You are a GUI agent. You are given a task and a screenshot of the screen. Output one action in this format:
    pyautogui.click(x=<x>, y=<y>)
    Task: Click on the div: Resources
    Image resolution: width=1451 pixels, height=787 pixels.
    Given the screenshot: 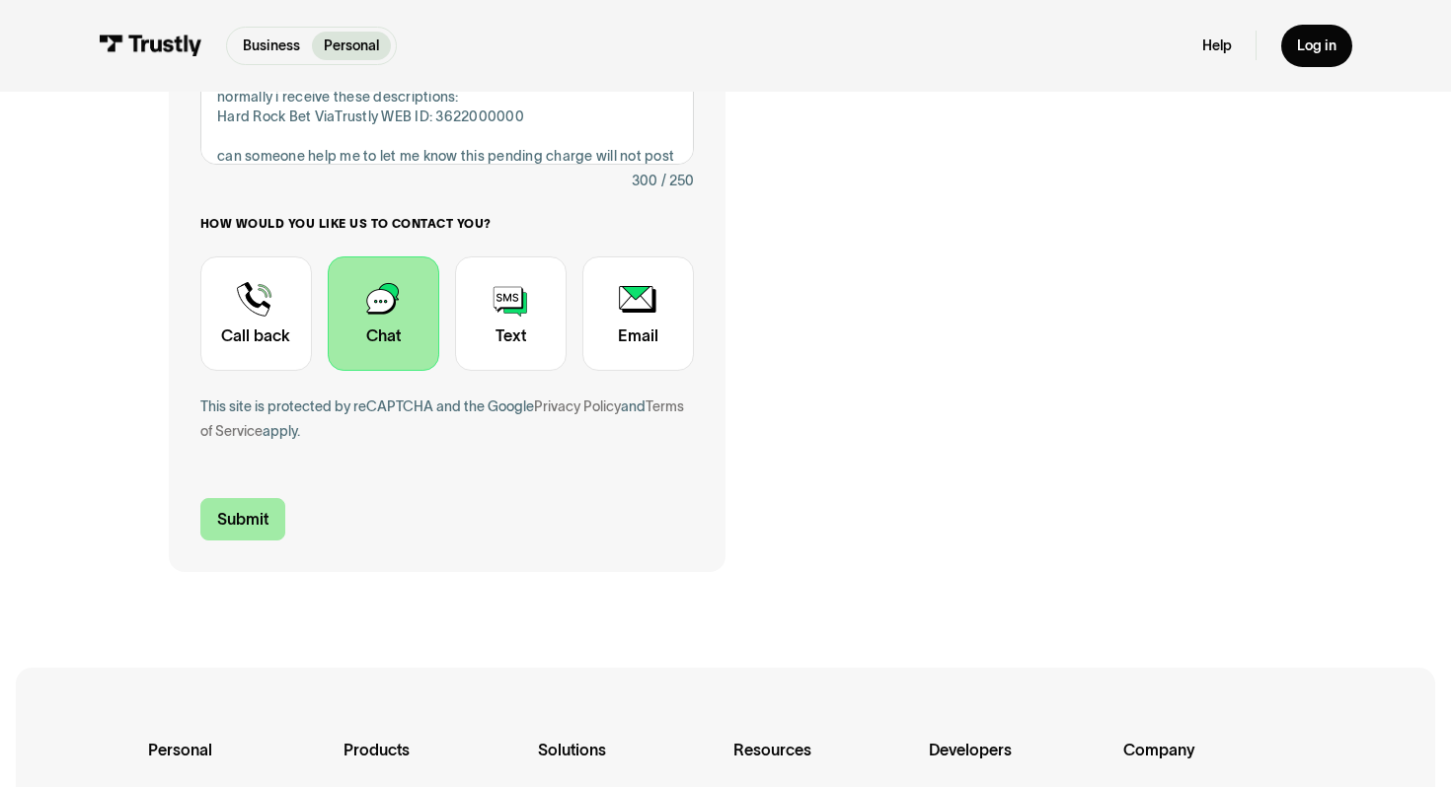 What is the action you would take?
    pyautogui.click(x=823, y=762)
    